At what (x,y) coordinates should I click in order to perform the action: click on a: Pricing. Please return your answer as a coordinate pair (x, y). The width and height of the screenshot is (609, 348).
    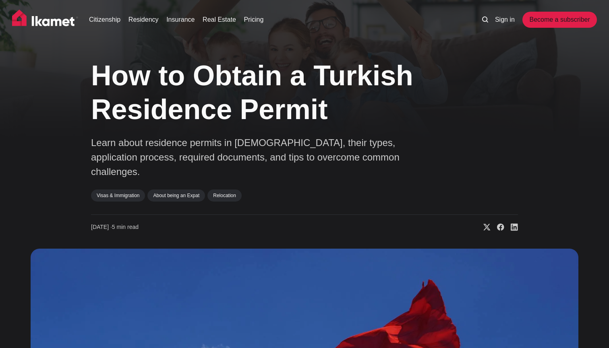
    Looking at the image, I should click on (253, 20).